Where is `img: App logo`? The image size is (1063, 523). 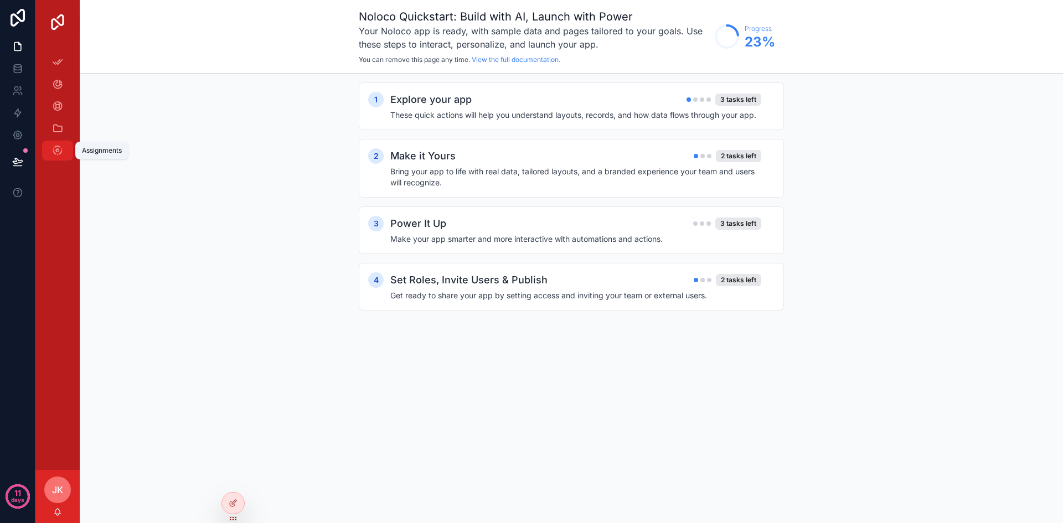 img: App logo is located at coordinates (58, 22).